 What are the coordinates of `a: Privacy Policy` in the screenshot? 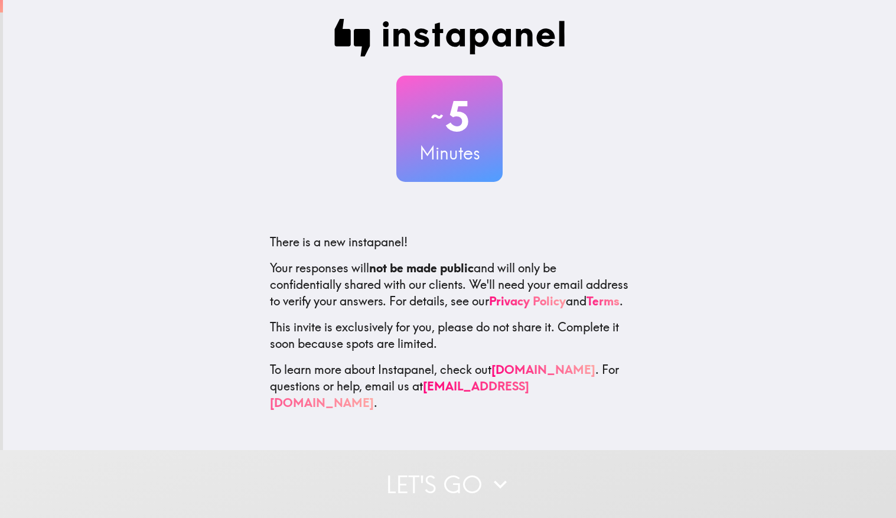 It's located at (527, 301).